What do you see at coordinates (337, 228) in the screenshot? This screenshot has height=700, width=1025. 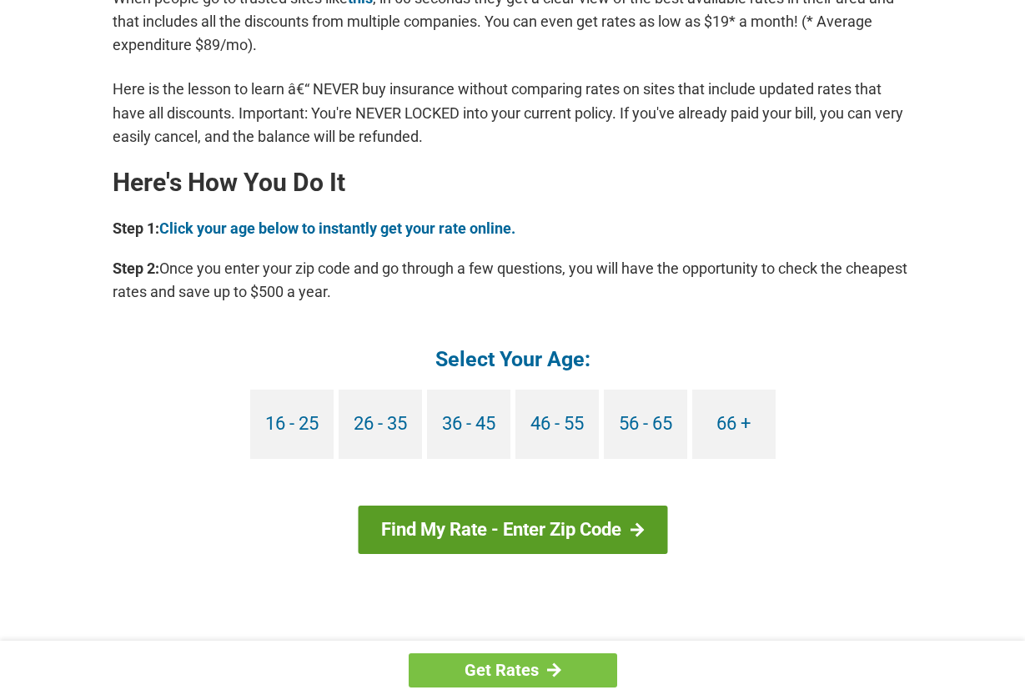 I see `a: Click your age below to instantly get your rate online.` at bounding box center [337, 228].